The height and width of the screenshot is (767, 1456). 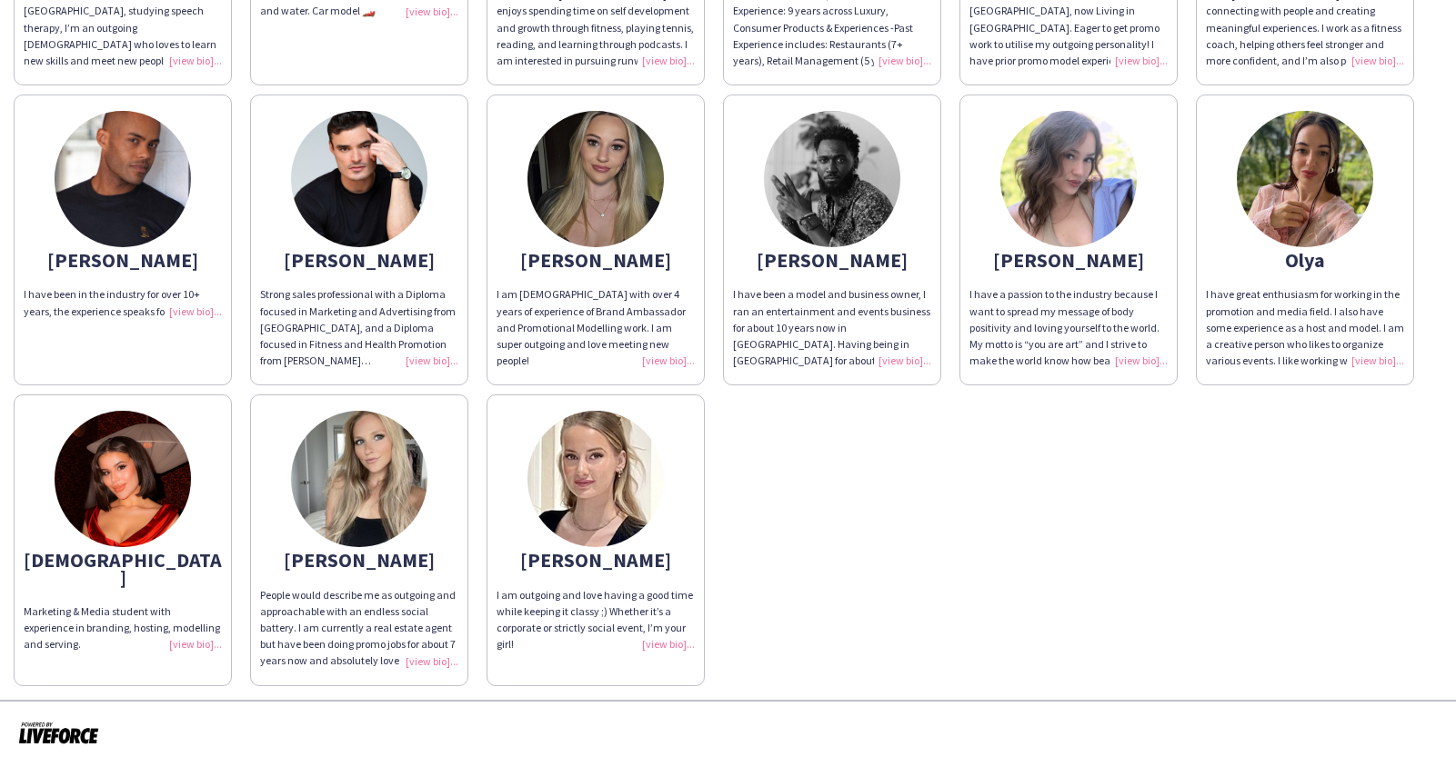 I want to click on div: I have great enthusiasm for working in the promotion and media field. I also have some experience..., so click(x=1305, y=327).